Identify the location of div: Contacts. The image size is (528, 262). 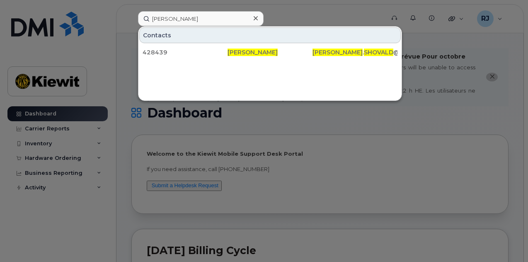
(270, 35).